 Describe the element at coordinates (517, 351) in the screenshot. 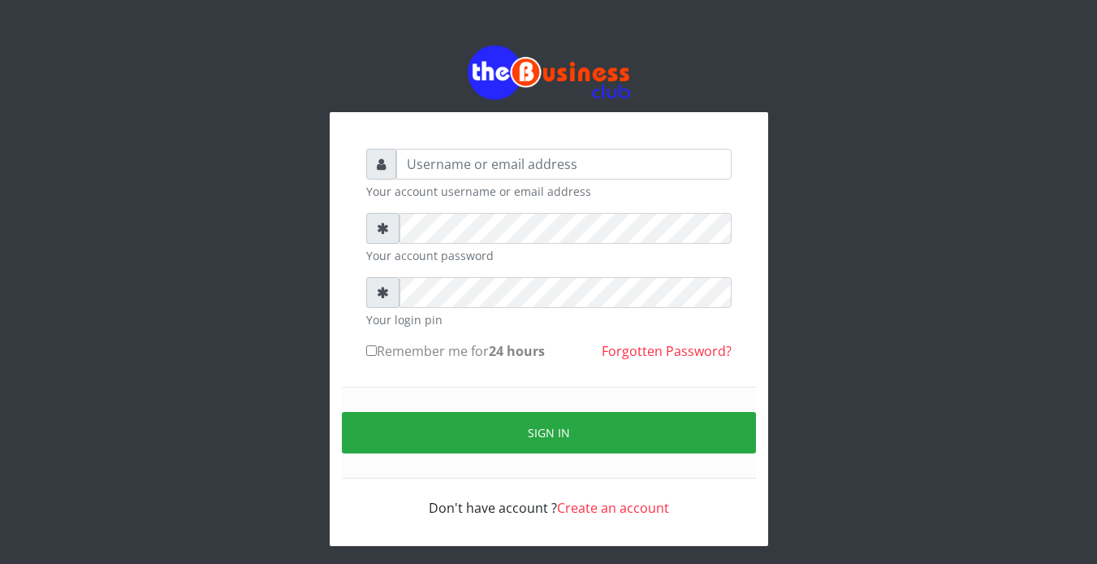

I see `b: 24 hours` at that location.